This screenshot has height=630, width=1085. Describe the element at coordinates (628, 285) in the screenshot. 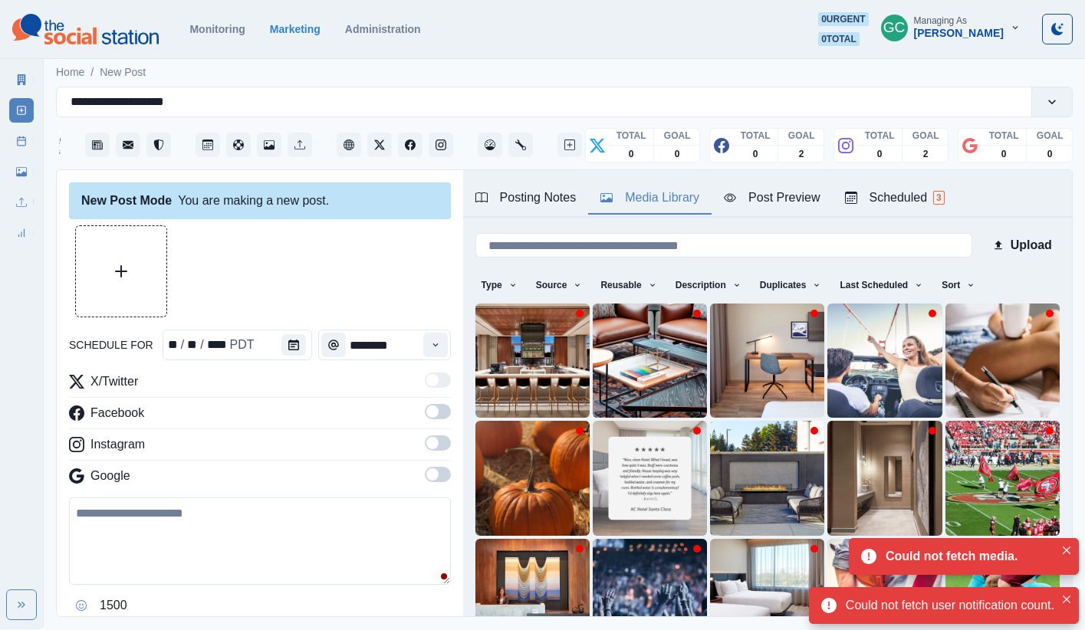

I see `button: Reusable` at that location.